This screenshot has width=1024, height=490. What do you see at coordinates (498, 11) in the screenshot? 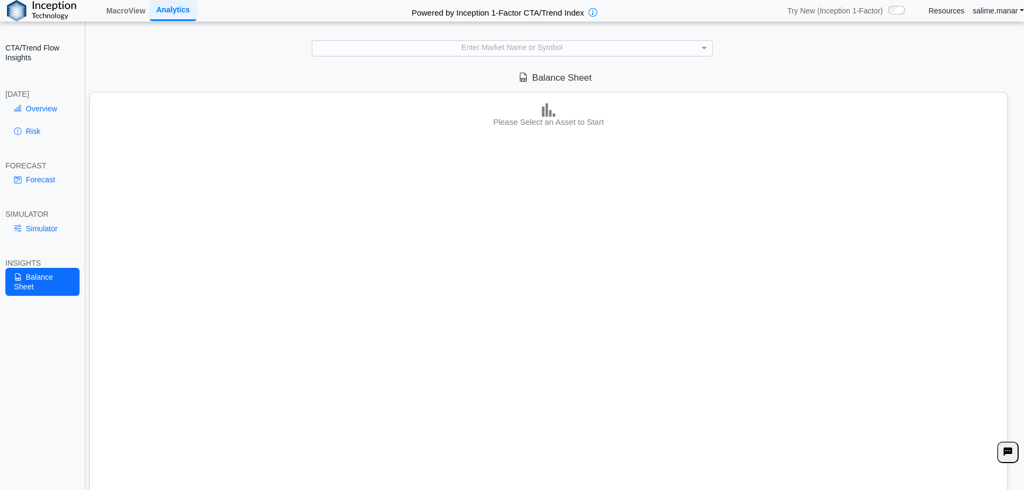
I see `h2: Powered by Inception 1-Factor CTA/Trend Index` at bounding box center [498, 11].